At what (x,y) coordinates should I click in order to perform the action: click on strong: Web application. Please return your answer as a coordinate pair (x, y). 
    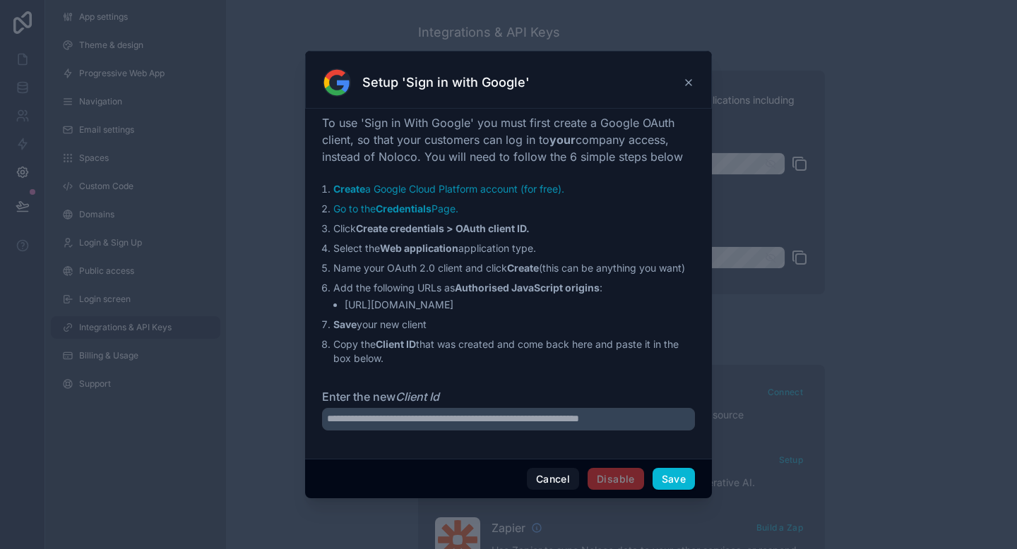
    Looking at the image, I should click on (419, 248).